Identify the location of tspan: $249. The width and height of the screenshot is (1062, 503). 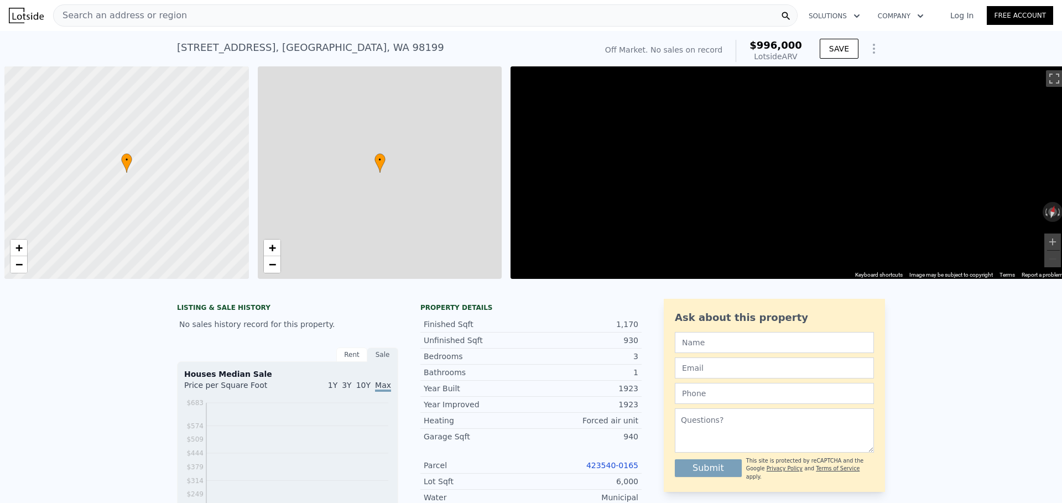
(195, 494).